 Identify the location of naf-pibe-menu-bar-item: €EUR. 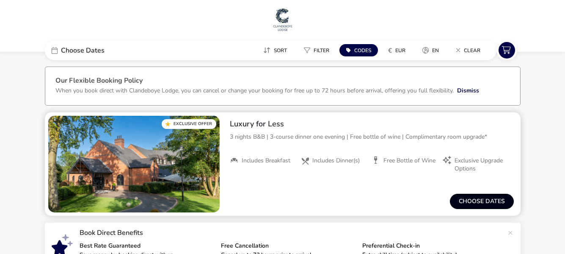
(398, 50).